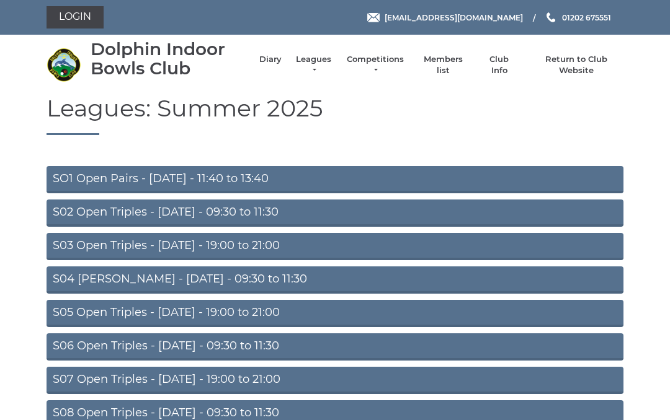 This screenshot has width=670, height=420. Describe the element at coordinates (313, 65) in the screenshot. I see `a: Leagues` at that location.